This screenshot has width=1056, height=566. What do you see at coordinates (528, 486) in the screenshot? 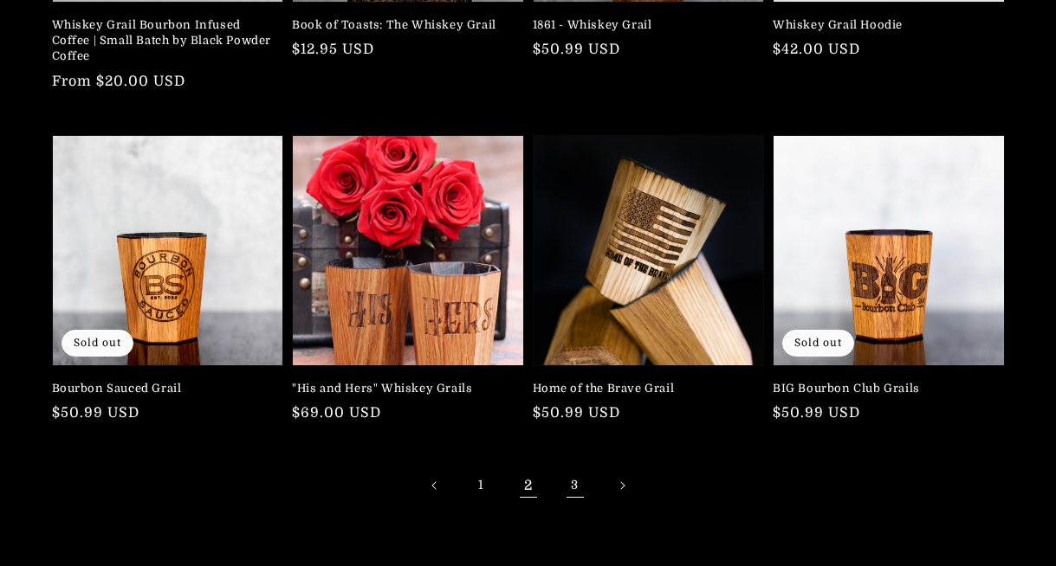
I see `span: Page 2` at bounding box center [528, 486].